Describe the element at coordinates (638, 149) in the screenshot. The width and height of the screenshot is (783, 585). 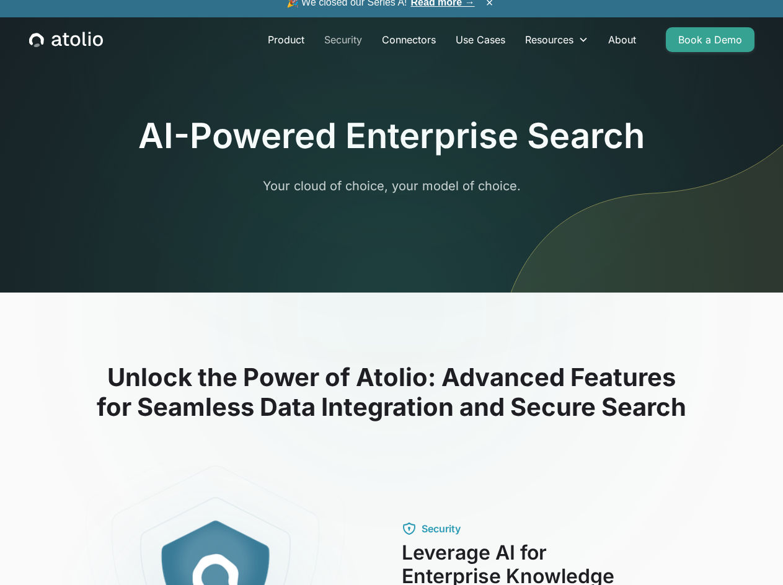
I see `img: line` at that location.